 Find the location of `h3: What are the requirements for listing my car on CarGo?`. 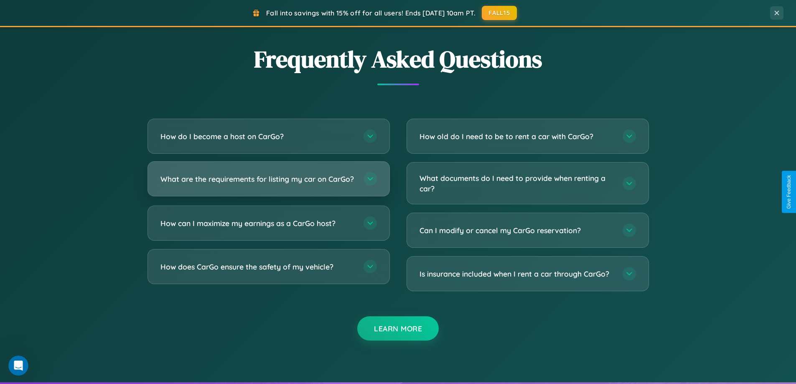

h3: What are the requirements for listing my car on CarGo? is located at coordinates (258, 179).